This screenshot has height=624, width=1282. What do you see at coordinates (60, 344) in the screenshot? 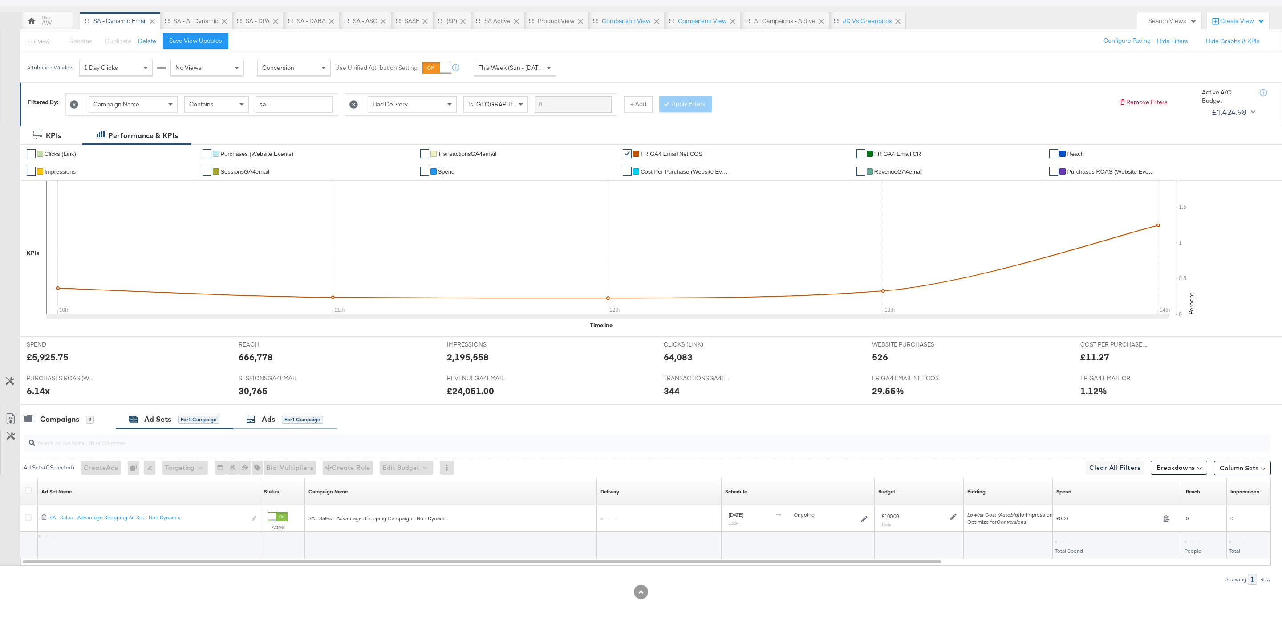
I see `span: SPEND` at bounding box center [60, 344].